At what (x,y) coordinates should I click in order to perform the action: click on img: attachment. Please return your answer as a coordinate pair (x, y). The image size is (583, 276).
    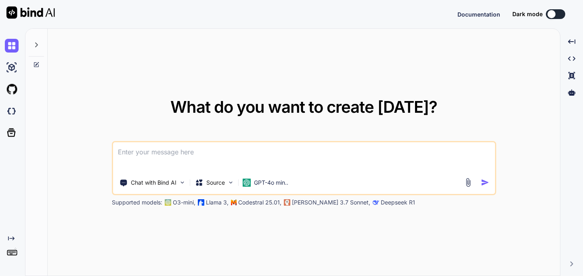
    Looking at the image, I should click on (468, 182).